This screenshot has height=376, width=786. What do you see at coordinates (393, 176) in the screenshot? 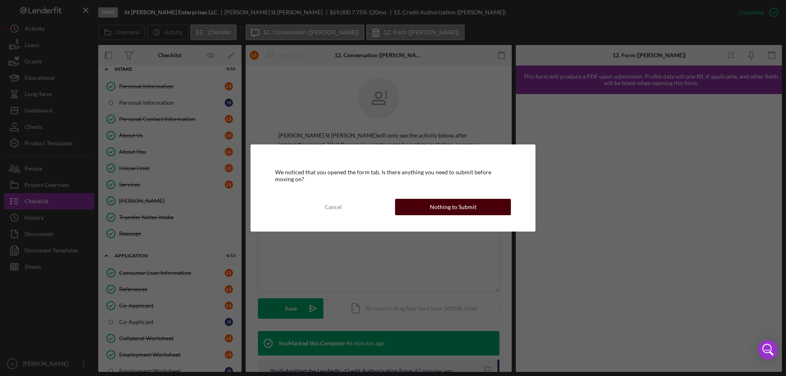
I see `div: We noticed that you opened the form tab. Is there anything you need to submit before moving on?` at bounding box center [393, 176].